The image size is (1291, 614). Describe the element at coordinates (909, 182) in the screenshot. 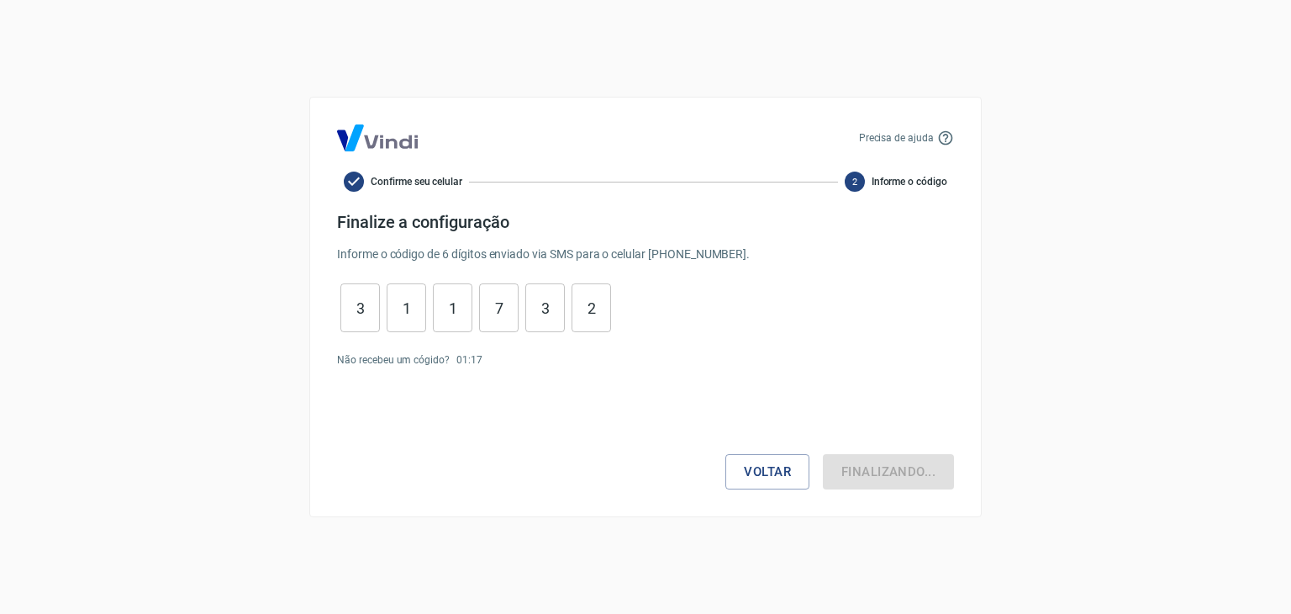

I see `span: Informe o código` at that location.